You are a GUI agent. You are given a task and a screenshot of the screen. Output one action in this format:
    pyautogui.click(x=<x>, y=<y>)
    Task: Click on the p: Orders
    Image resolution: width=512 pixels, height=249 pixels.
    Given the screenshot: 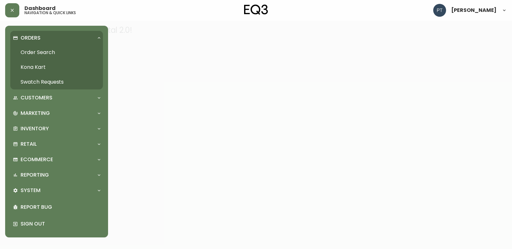 What is the action you would take?
    pyautogui.click(x=31, y=38)
    